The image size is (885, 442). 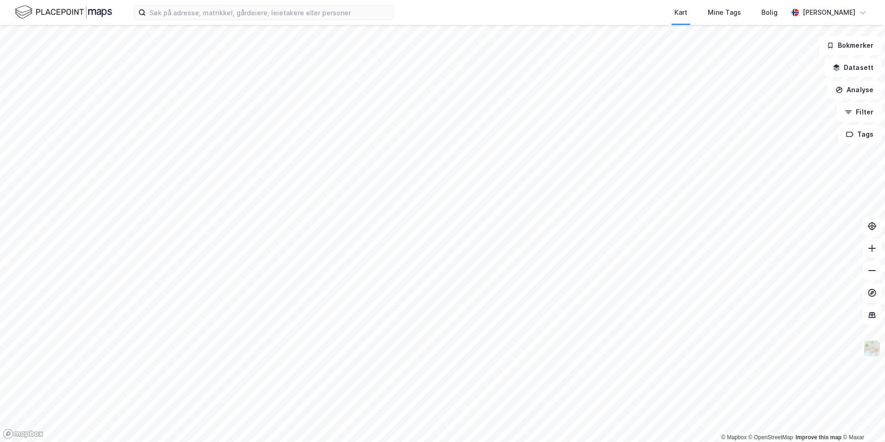 What do you see at coordinates (734, 437) in the screenshot?
I see `a: Mapbox` at bounding box center [734, 437].